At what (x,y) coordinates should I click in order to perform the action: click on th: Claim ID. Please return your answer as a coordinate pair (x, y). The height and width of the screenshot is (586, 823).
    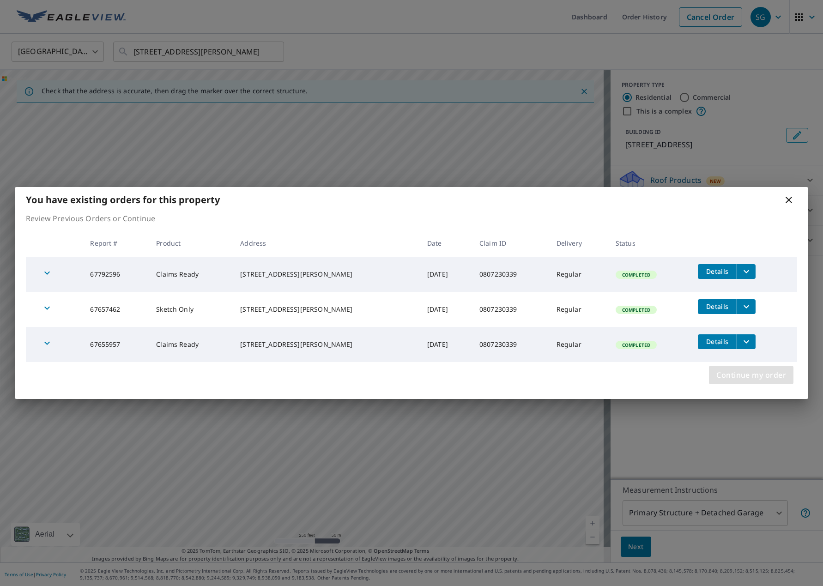
    Looking at the image, I should click on (510, 243).